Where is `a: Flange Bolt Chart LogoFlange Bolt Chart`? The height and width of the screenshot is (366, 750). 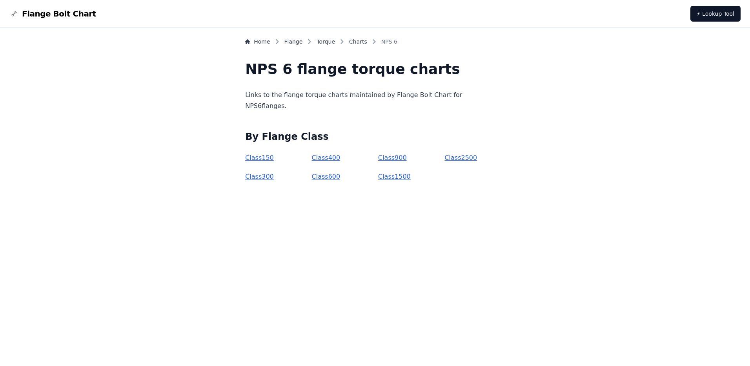 a: Flange Bolt Chart LogoFlange Bolt Chart is located at coordinates (53, 14).